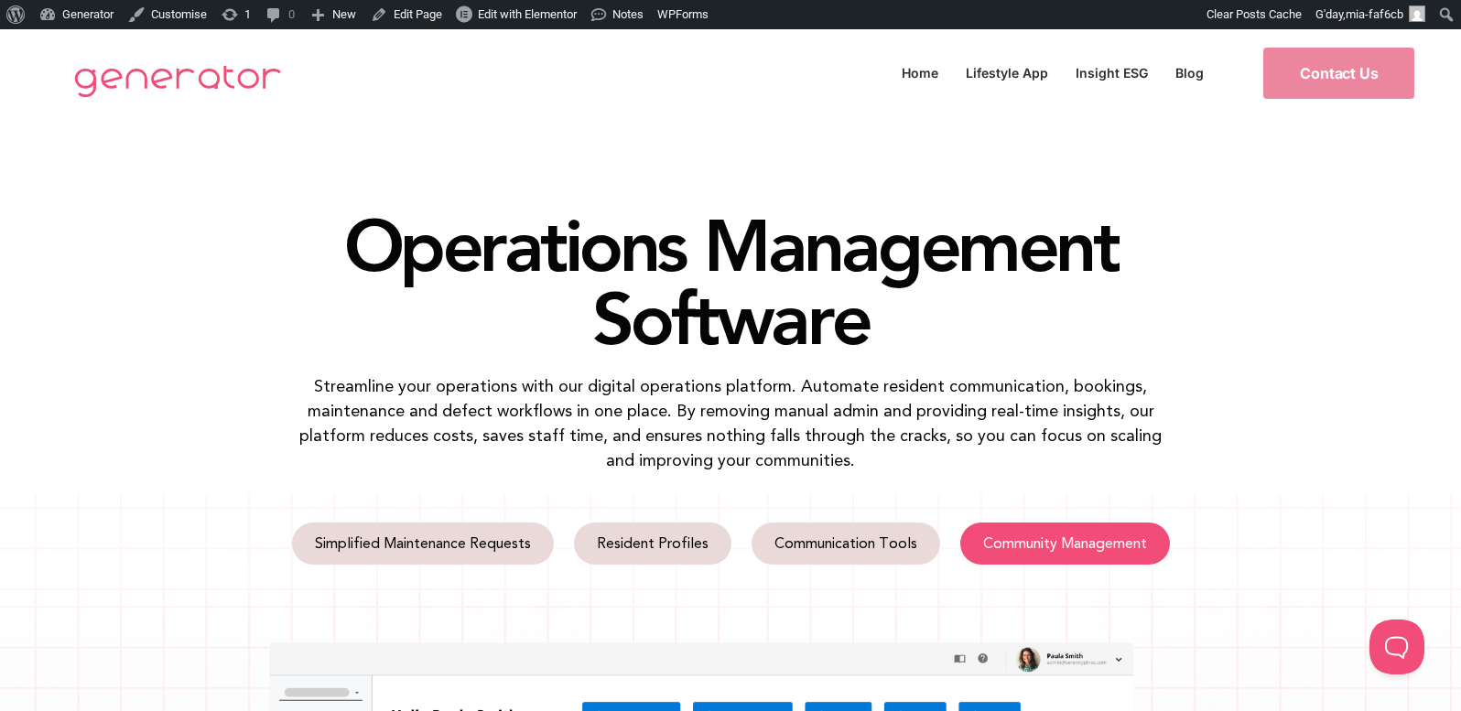  I want to click on a: Home, so click(920, 72).